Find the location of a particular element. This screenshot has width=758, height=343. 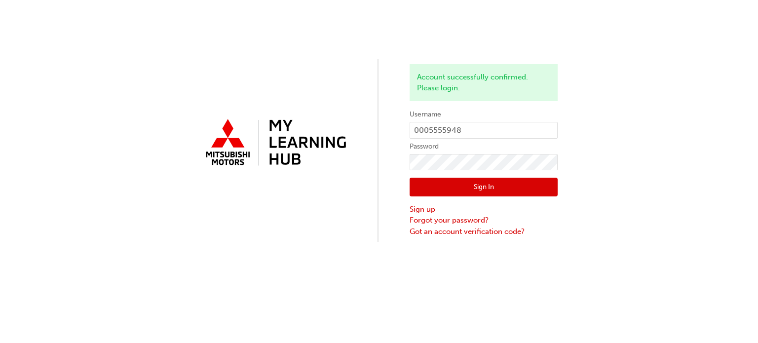

div: Account successfully confirmed. Please login. is located at coordinates (484, 82).